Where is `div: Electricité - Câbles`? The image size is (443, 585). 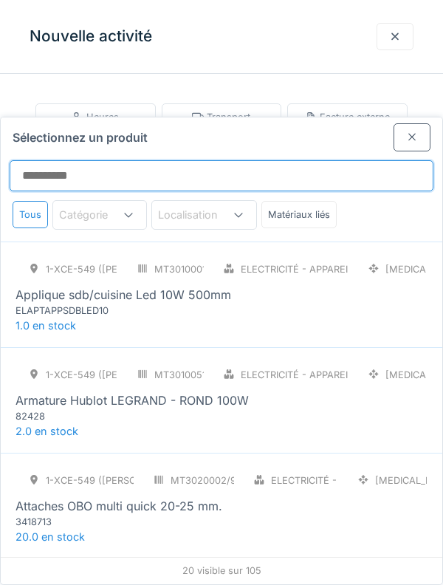 div: Electricité - Câbles is located at coordinates (323, 480).